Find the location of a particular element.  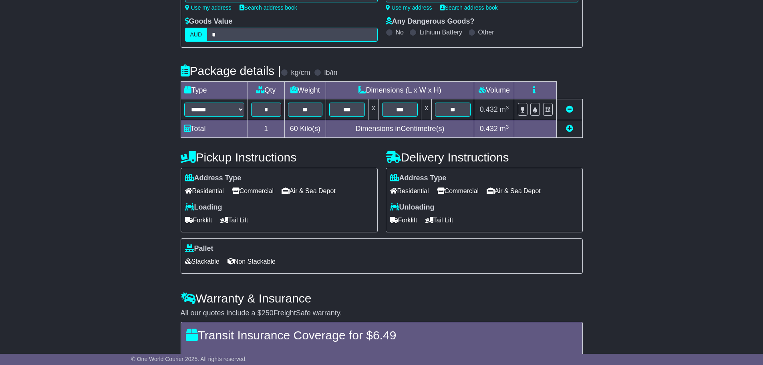

span: 60 is located at coordinates (294, 129).